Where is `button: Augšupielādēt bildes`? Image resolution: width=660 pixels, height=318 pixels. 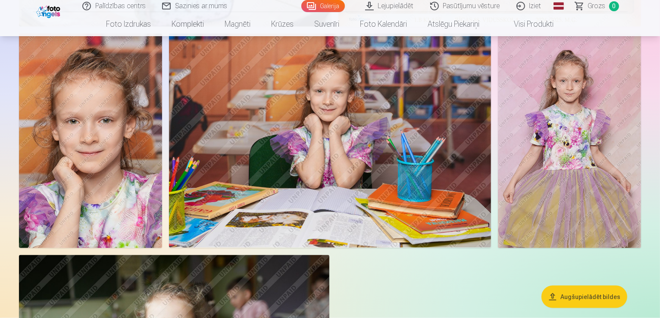
button: Augšupielādēt bildes is located at coordinates (584, 297).